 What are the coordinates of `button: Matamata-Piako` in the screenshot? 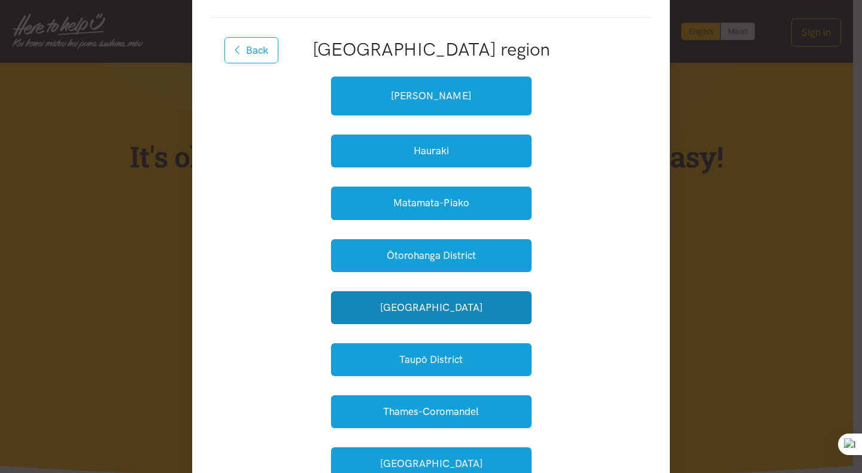 It's located at (431, 203).